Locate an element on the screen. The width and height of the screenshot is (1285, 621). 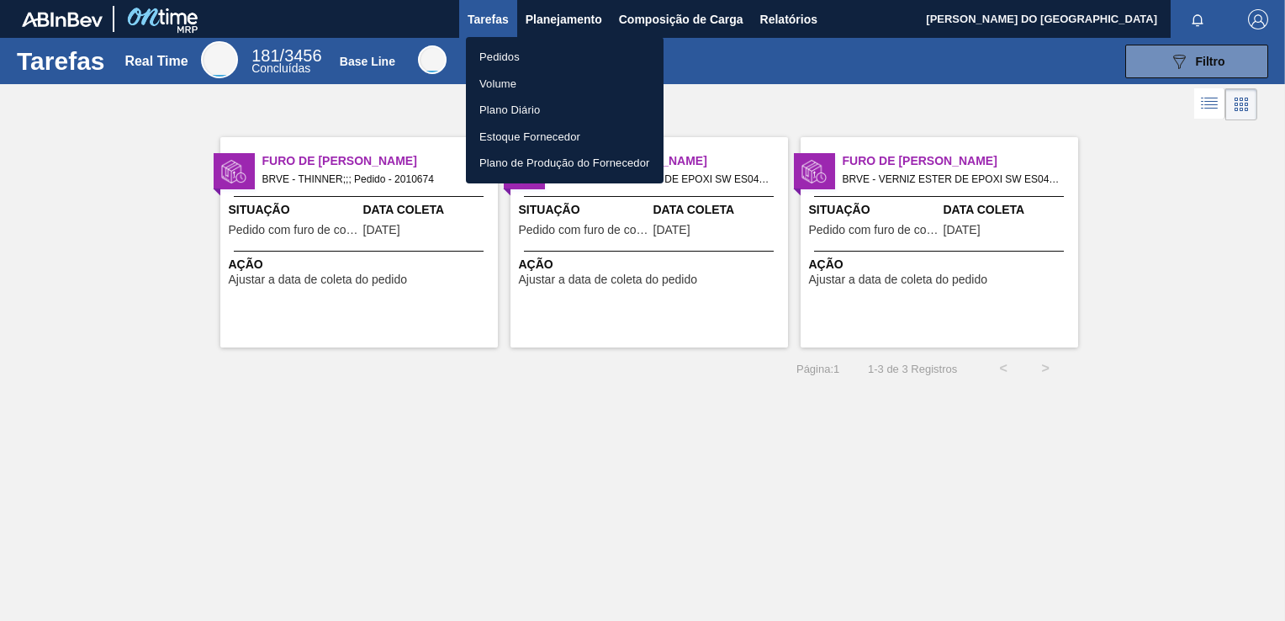
a: Plano Diário is located at coordinates (564, 110).